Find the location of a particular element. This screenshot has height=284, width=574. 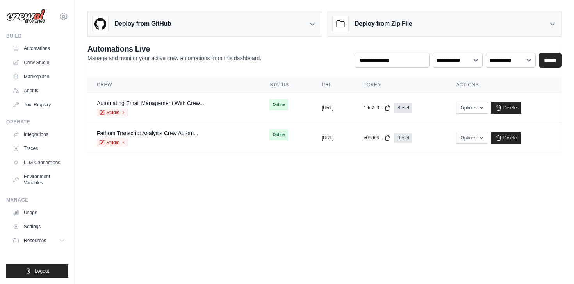

a: Crew Studio is located at coordinates (39, 62).